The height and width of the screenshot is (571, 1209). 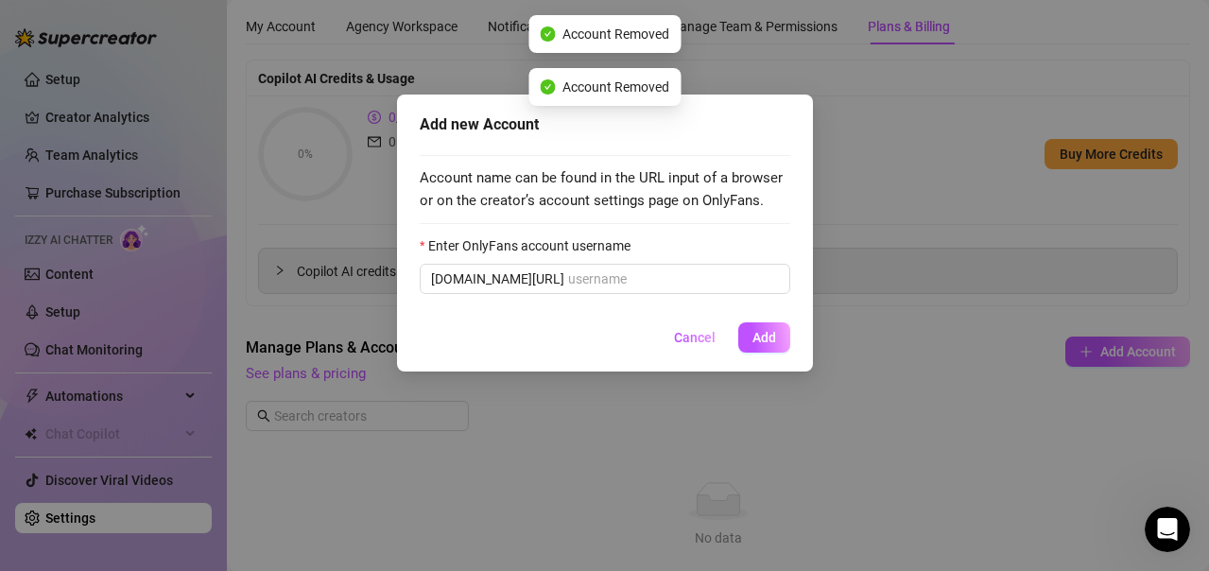 What do you see at coordinates (695, 337) in the screenshot?
I see `span: Cancel` at bounding box center [695, 337].